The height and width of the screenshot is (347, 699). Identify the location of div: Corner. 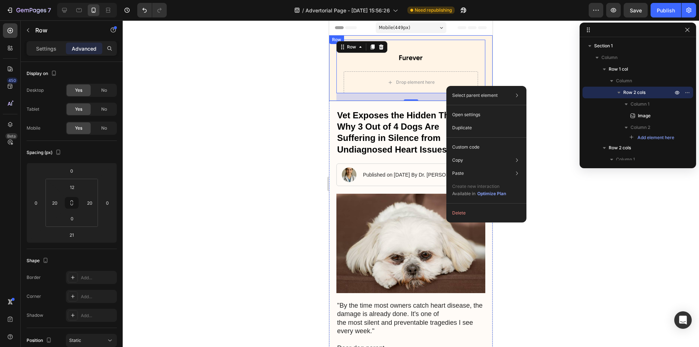
(34, 296).